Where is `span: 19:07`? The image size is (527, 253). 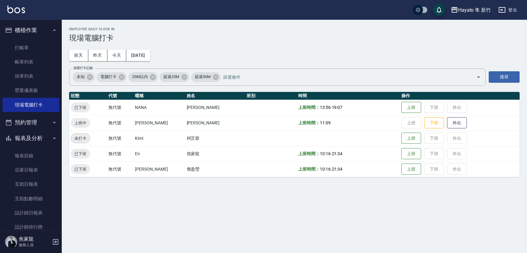
span: 19:07 is located at coordinates (337, 107).